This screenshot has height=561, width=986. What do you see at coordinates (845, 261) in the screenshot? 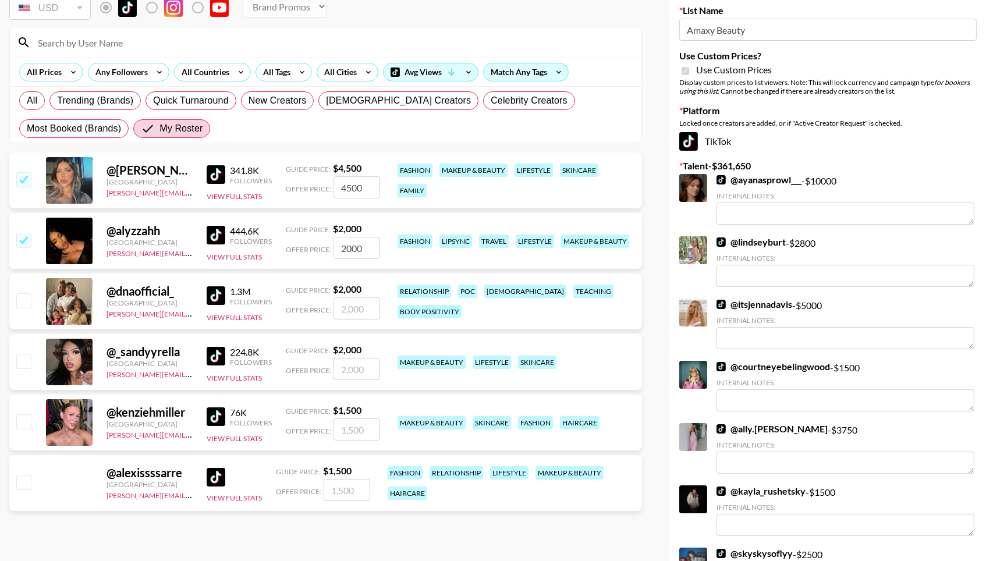
I see `div: - $ 2800` at bounding box center [845, 261].